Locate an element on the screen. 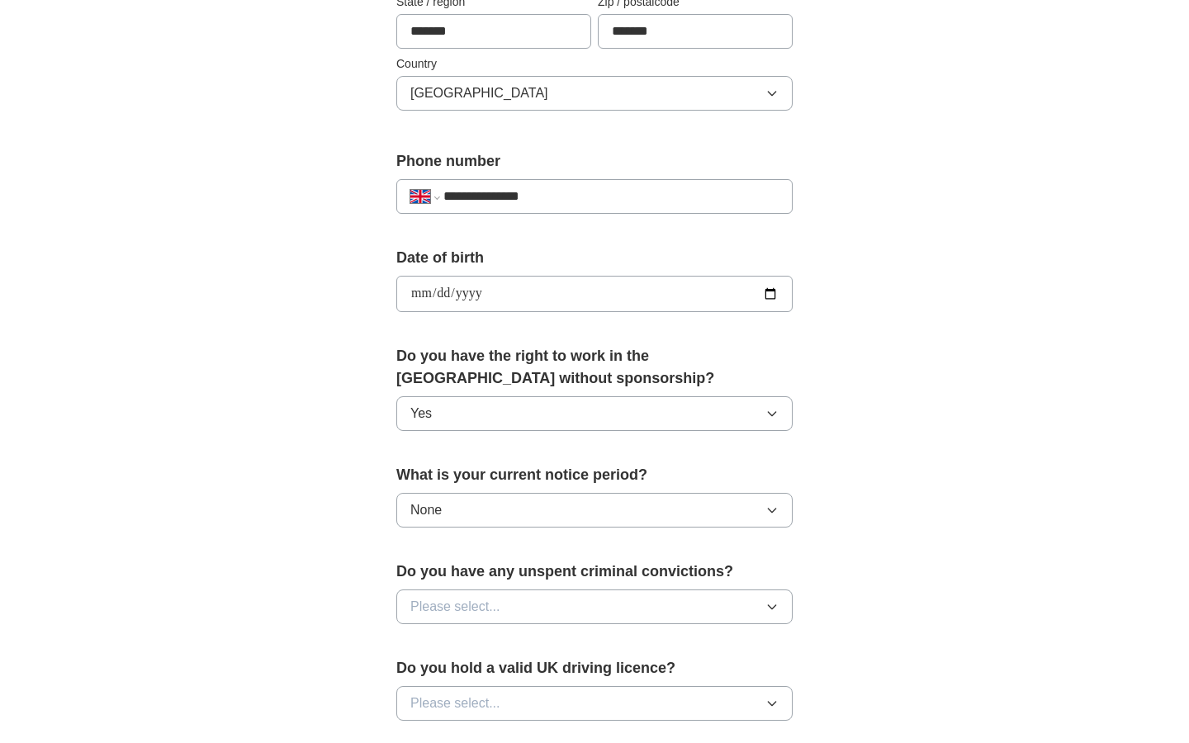  span: None is located at coordinates (426, 510).